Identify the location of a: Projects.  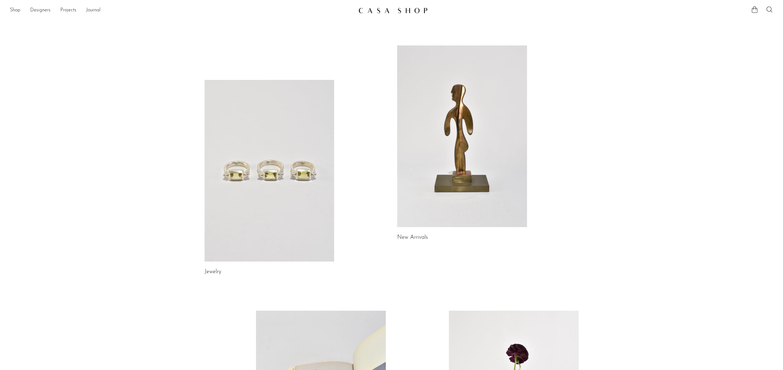
(68, 10).